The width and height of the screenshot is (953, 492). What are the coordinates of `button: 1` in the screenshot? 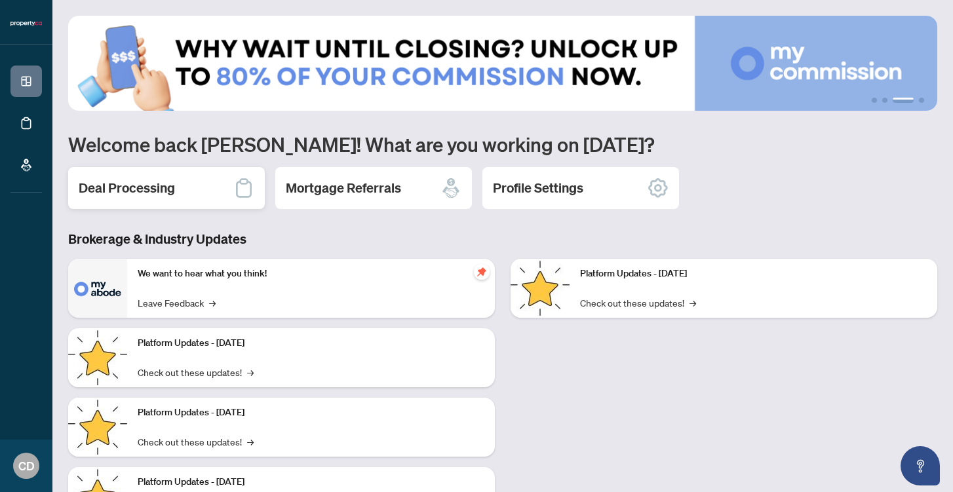 It's located at (875, 100).